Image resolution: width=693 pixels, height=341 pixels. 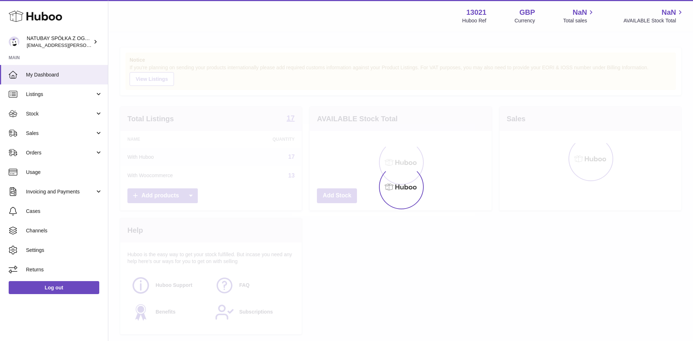 What do you see at coordinates (64, 269) in the screenshot?
I see `span: Returns` at bounding box center [64, 269].